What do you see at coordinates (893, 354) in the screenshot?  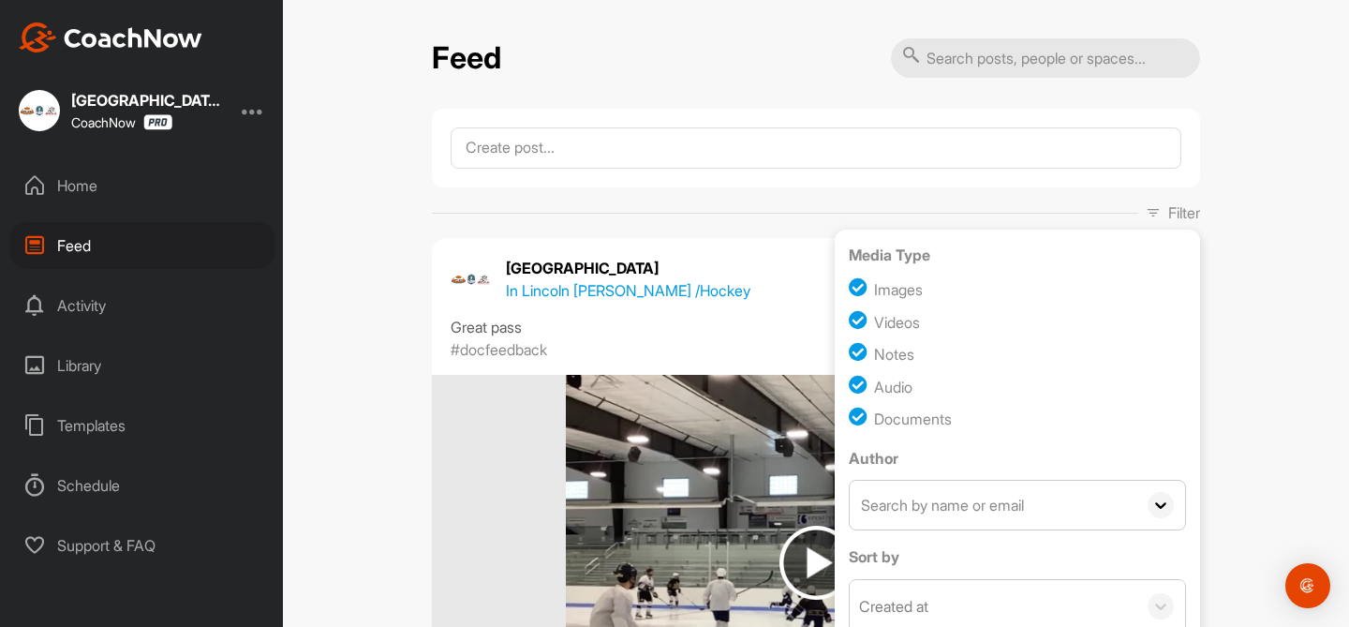 I see `div: Notes` at bounding box center [893, 354].